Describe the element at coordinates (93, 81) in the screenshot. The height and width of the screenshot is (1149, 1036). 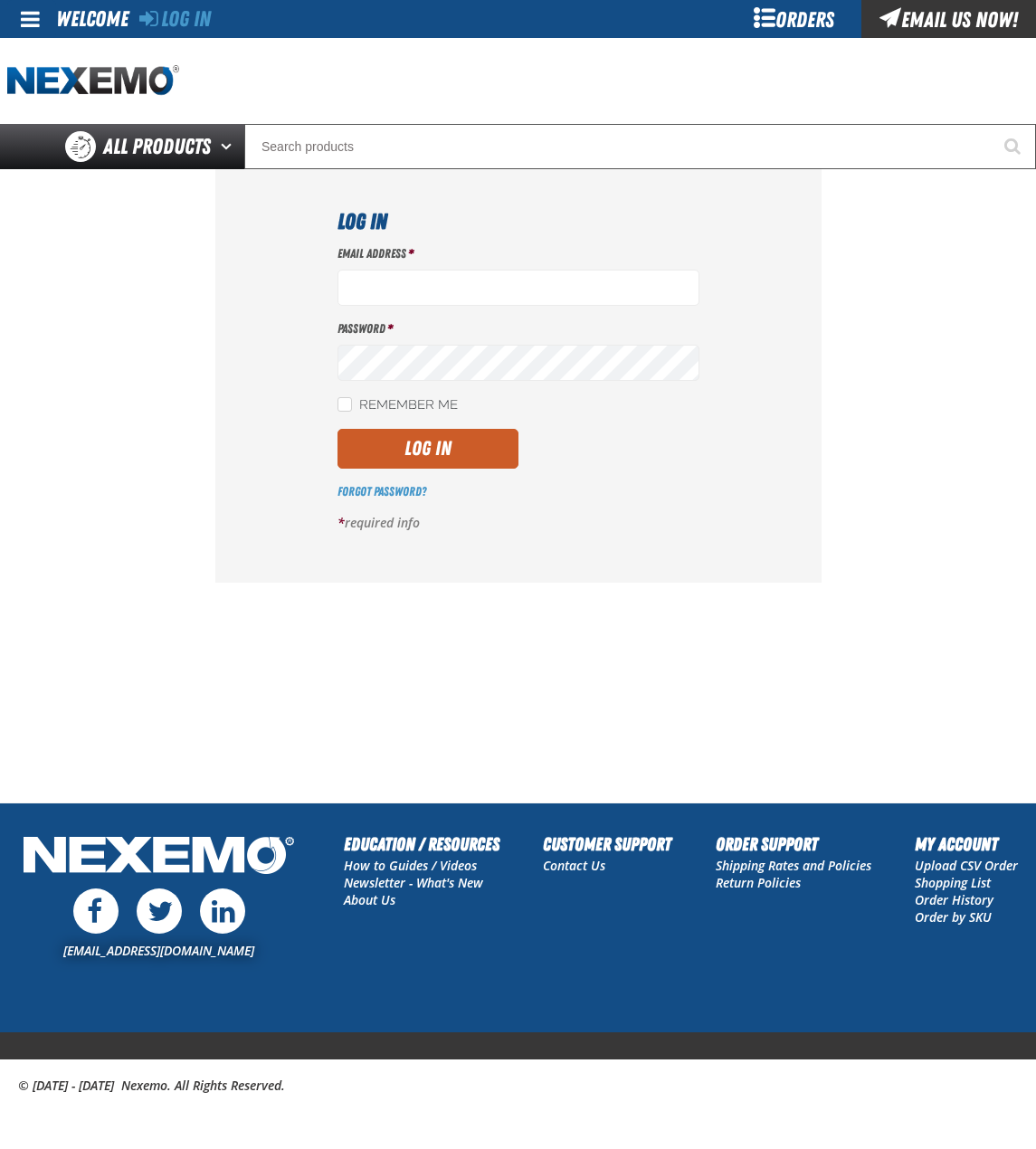
I see `img: Nexemo logo` at that location.